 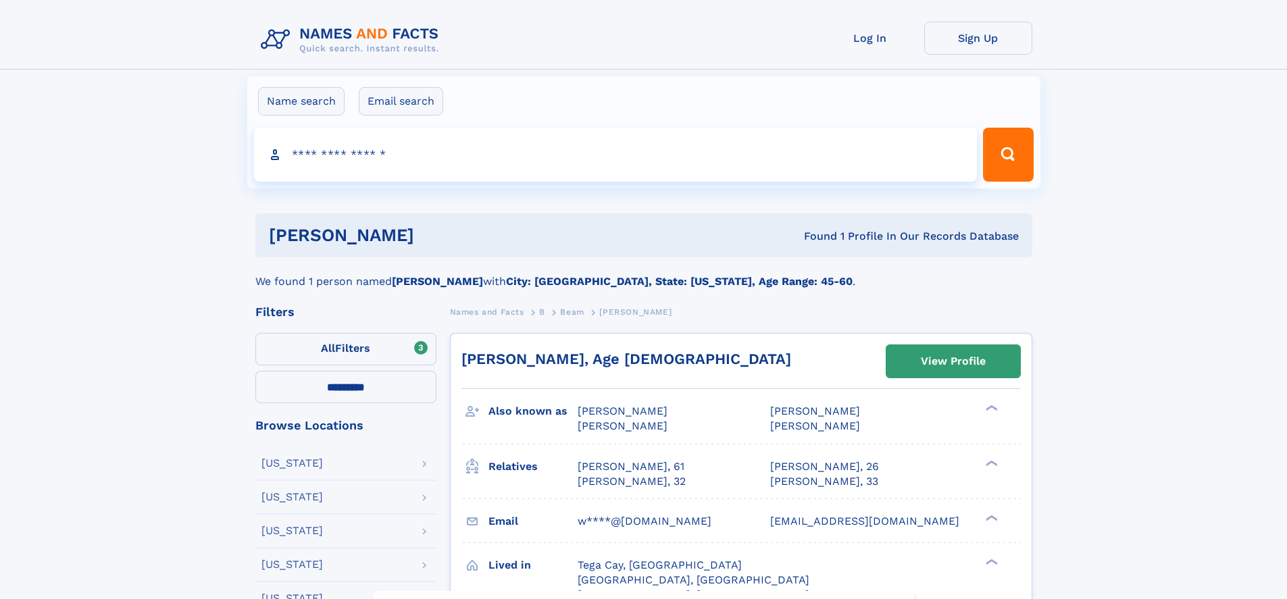 I want to click on label: Name search, so click(x=301, y=101).